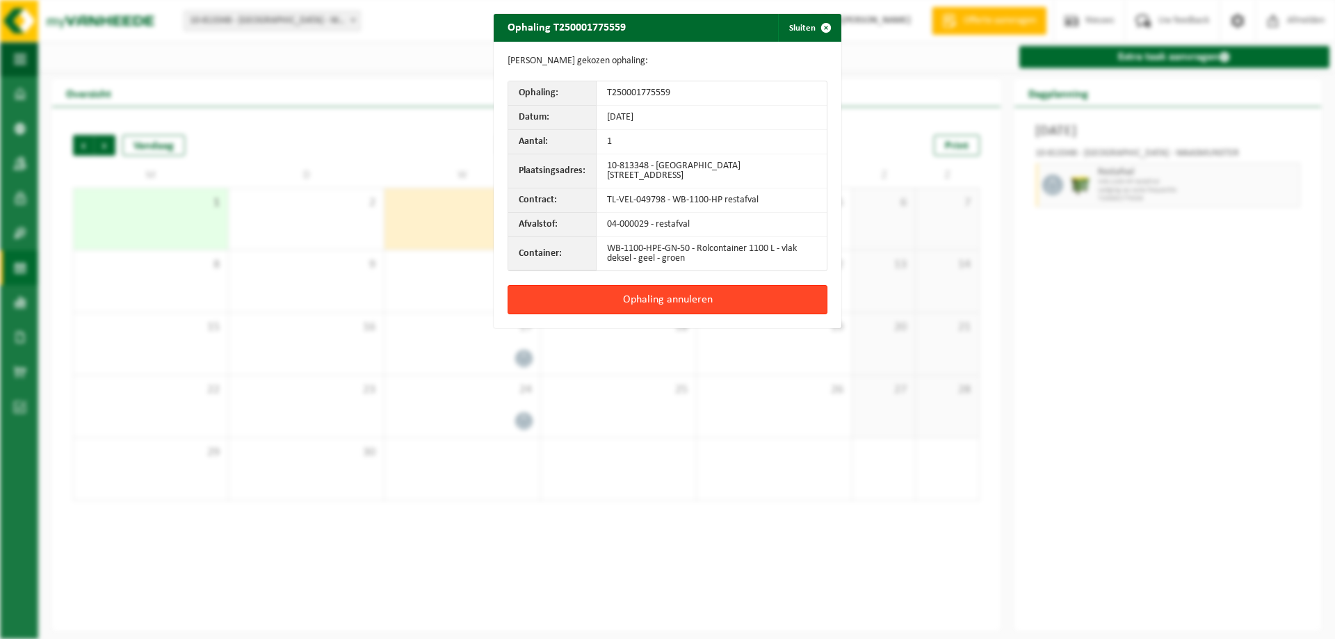 The height and width of the screenshot is (639, 1335). What do you see at coordinates (809, 28) in the screenshot?
I see `button: Sluiten` at bounding box center [809, 28].